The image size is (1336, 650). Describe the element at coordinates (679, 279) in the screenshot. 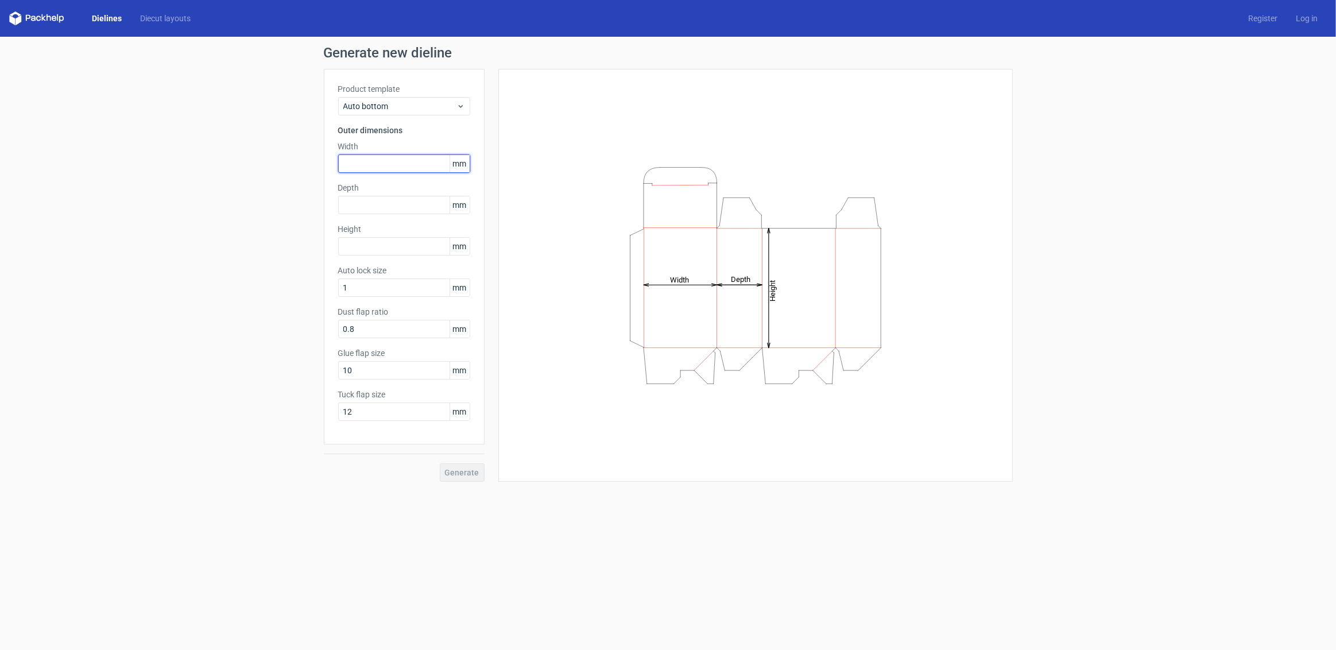

I see `tspan: Width` at that location.